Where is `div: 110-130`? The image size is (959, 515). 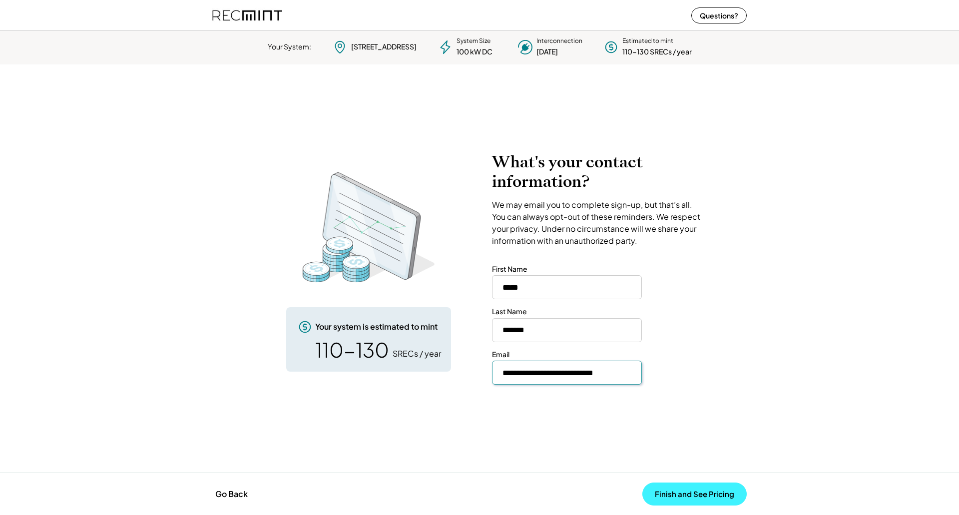
div: 110-130 is located at coordinates (352, 350).